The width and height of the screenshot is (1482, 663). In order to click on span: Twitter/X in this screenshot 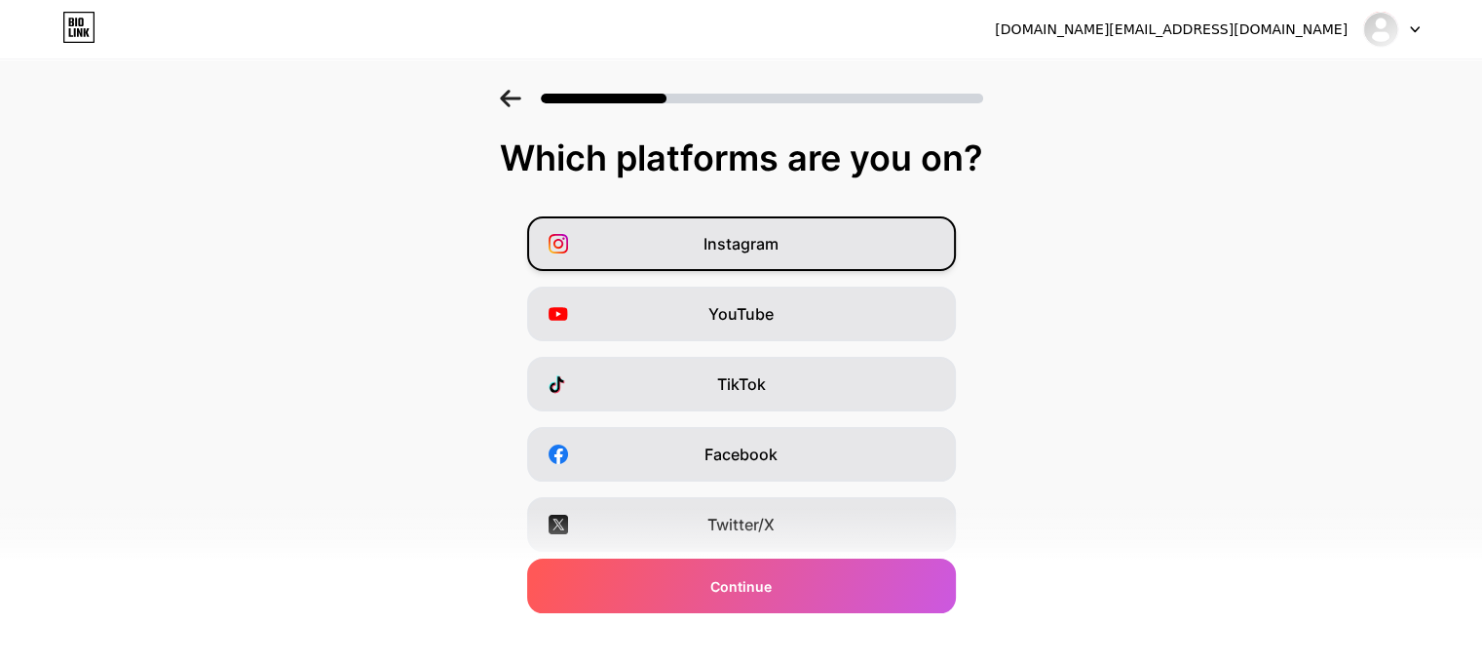, I will do `click(741, 524)`.